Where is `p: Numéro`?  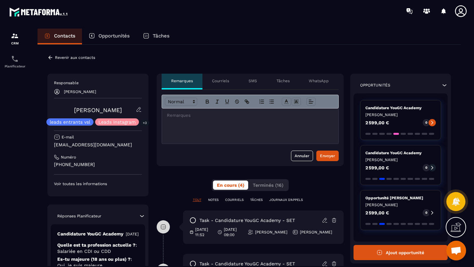
p: Numéro is located at coordinates (68, 157).